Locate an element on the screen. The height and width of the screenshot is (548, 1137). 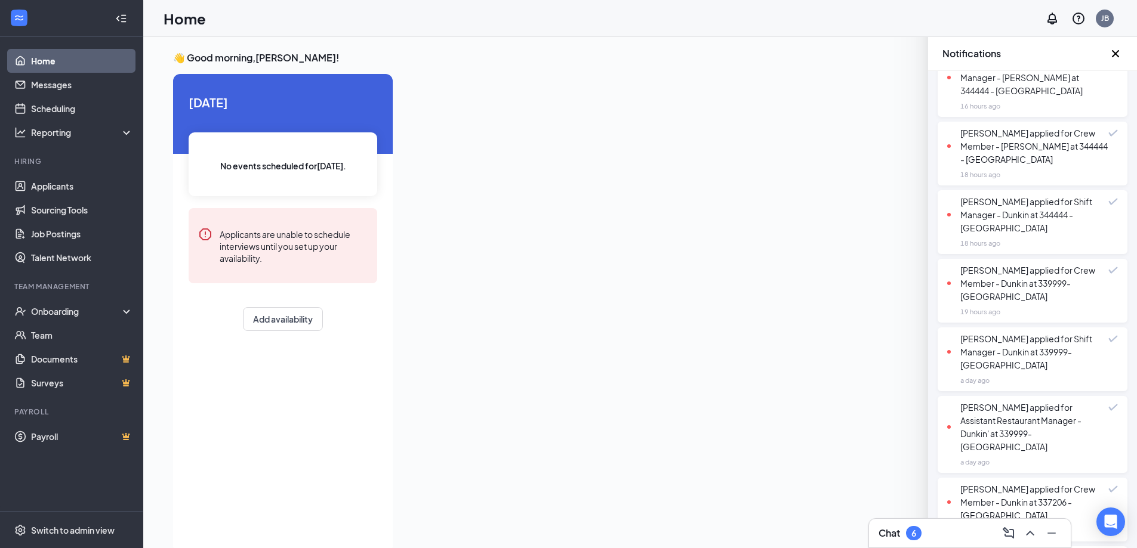
div: 6 is located at coordinates (913, 533).